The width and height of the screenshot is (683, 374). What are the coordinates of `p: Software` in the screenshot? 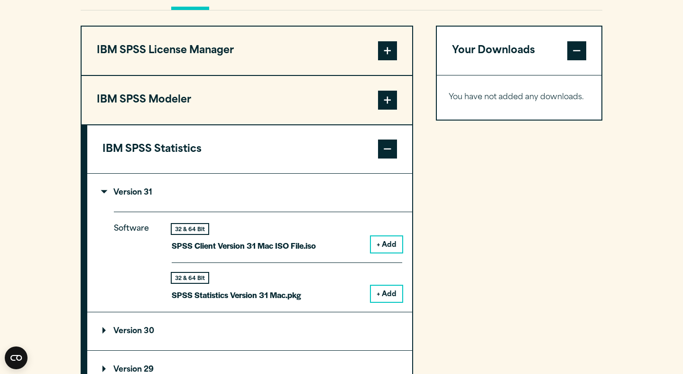 It's located at (135, 258).